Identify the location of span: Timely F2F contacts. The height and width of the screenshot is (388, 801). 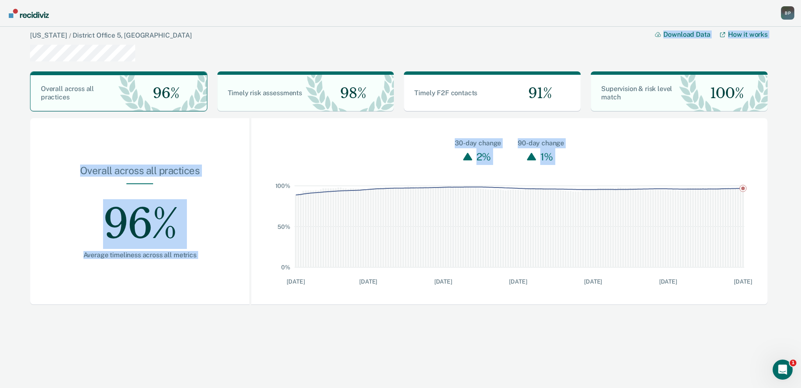
(446, 93).